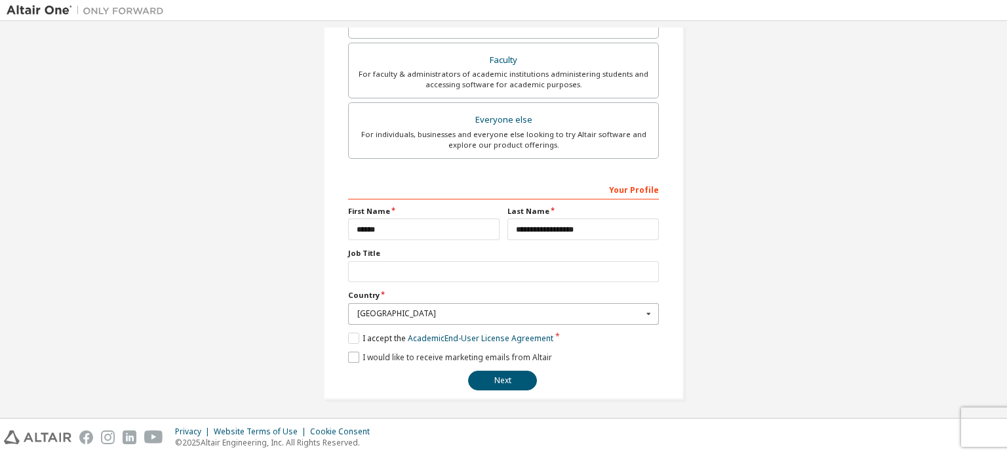  What do you see at coordinates (450, 357) in the screenshot?
I see `label: I would like to receive marketing emails from Altair` at bounding box center [450, 357].